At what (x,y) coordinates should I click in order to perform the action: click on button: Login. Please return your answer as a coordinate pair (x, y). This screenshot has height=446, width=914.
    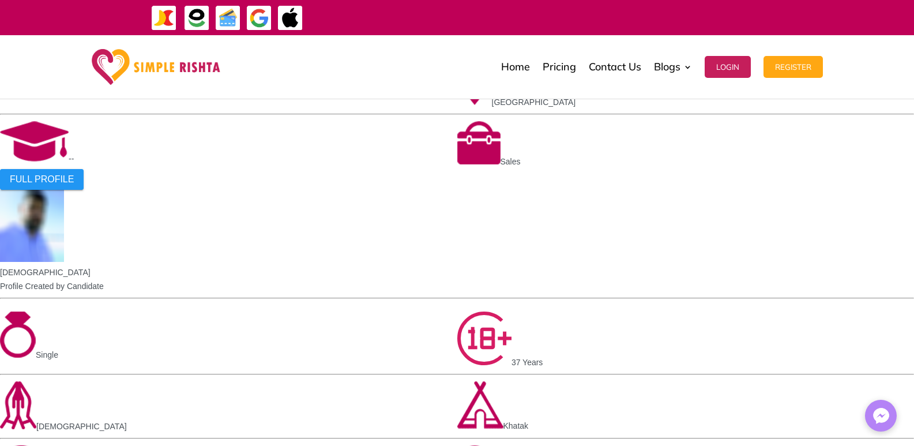
    Looking at the image, I should click on (728, 67).